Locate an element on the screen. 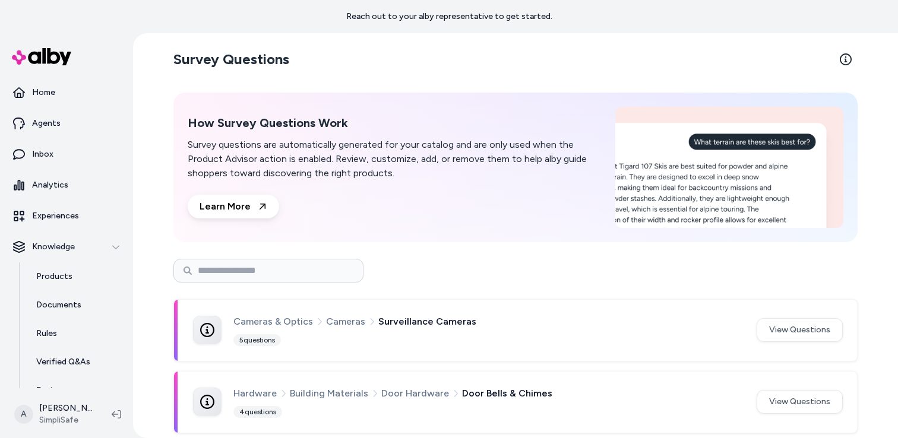  a: Agents is located at coordinates (67, 124).